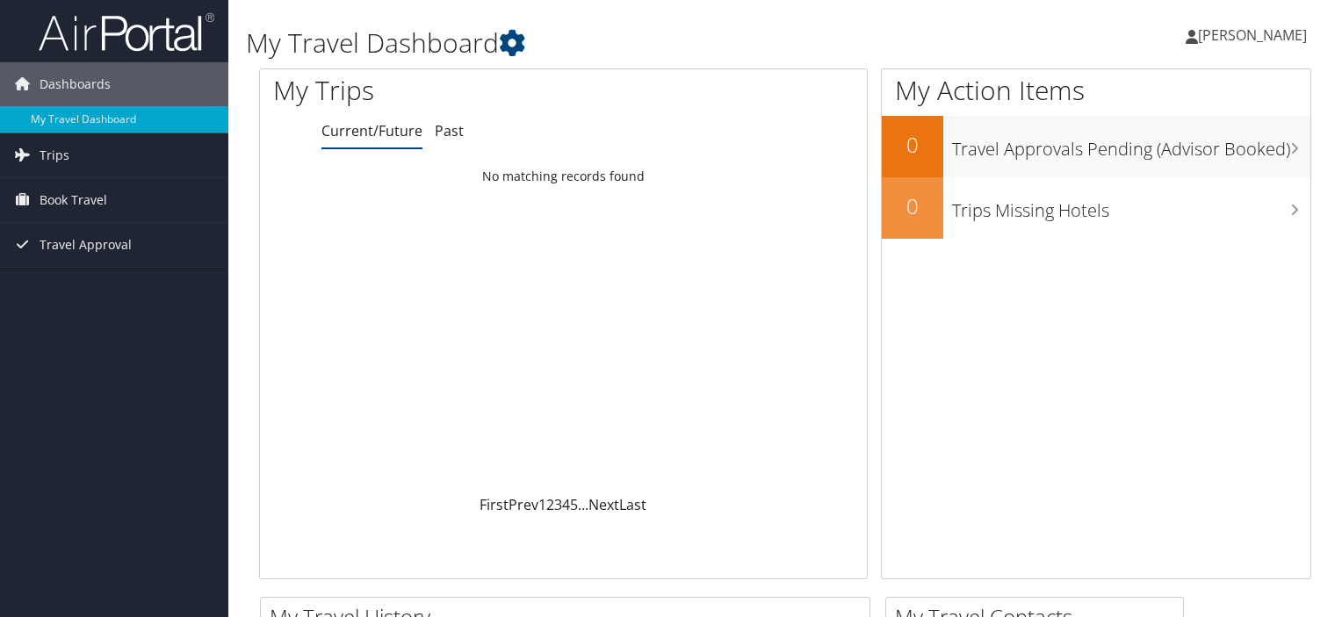 This screenshot has height=617, width=1342. What do you see at coordinates (85, 245) in the screenshot?
I see `span: Travel Approval` at bounding box center [85, 245].